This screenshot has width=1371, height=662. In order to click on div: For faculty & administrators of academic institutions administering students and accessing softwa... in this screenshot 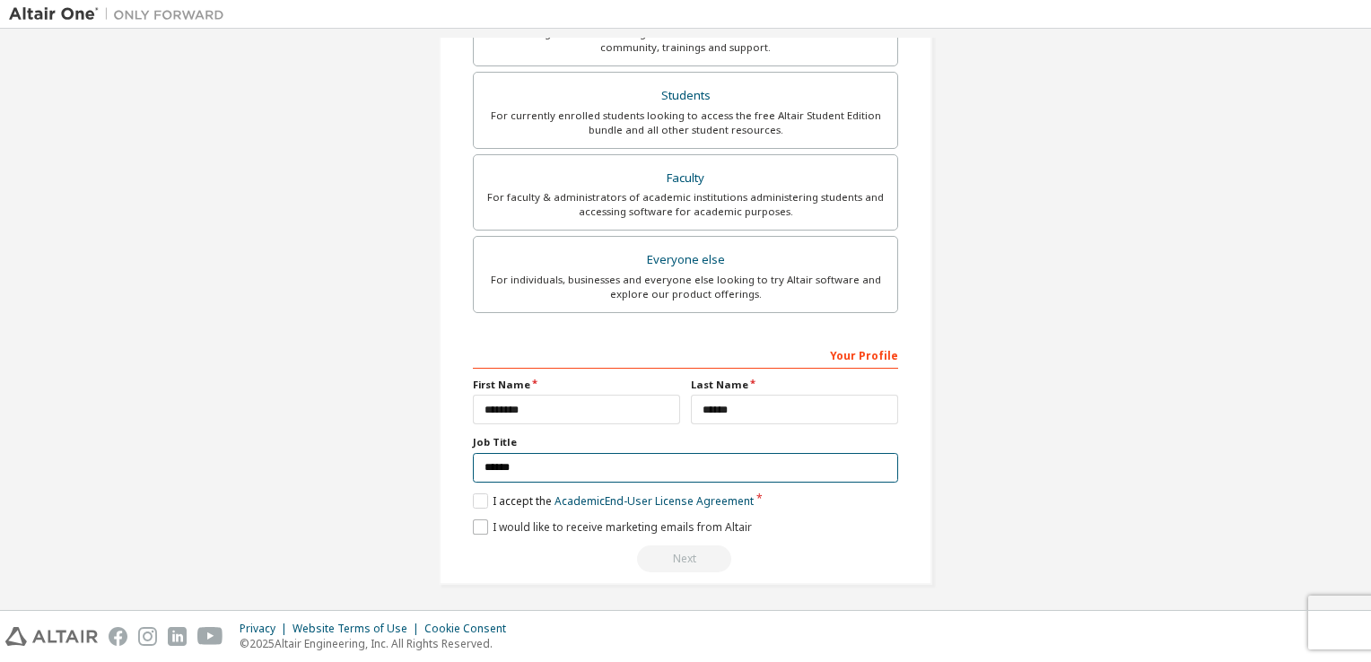, I will do `click(686, 205)`.